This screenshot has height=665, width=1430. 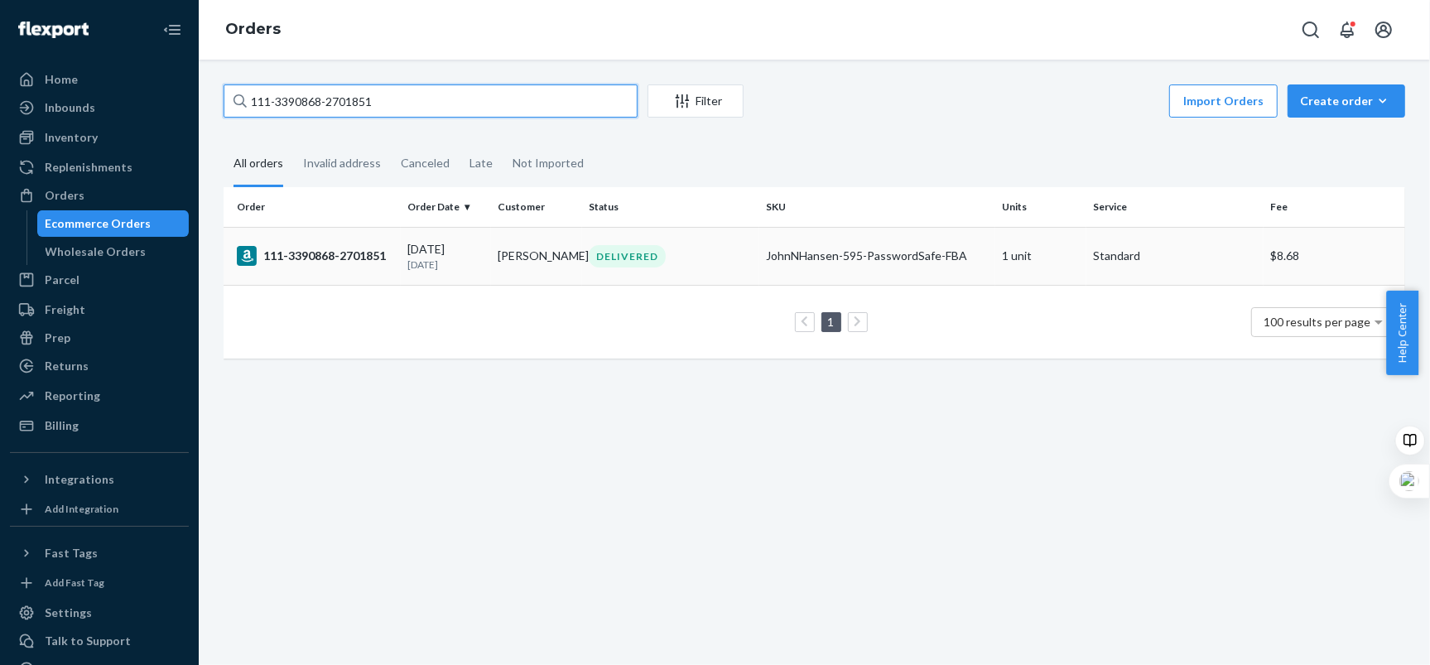 I want to click on button: Open notifications, so click(x=1347, y=30).